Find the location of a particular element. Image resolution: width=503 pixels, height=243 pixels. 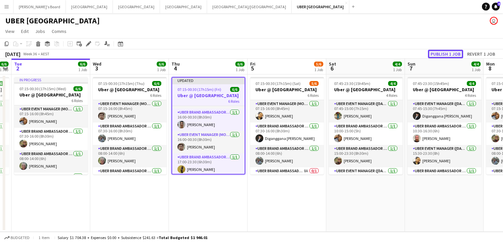

span: 7 is located at coordinates (411, 68).